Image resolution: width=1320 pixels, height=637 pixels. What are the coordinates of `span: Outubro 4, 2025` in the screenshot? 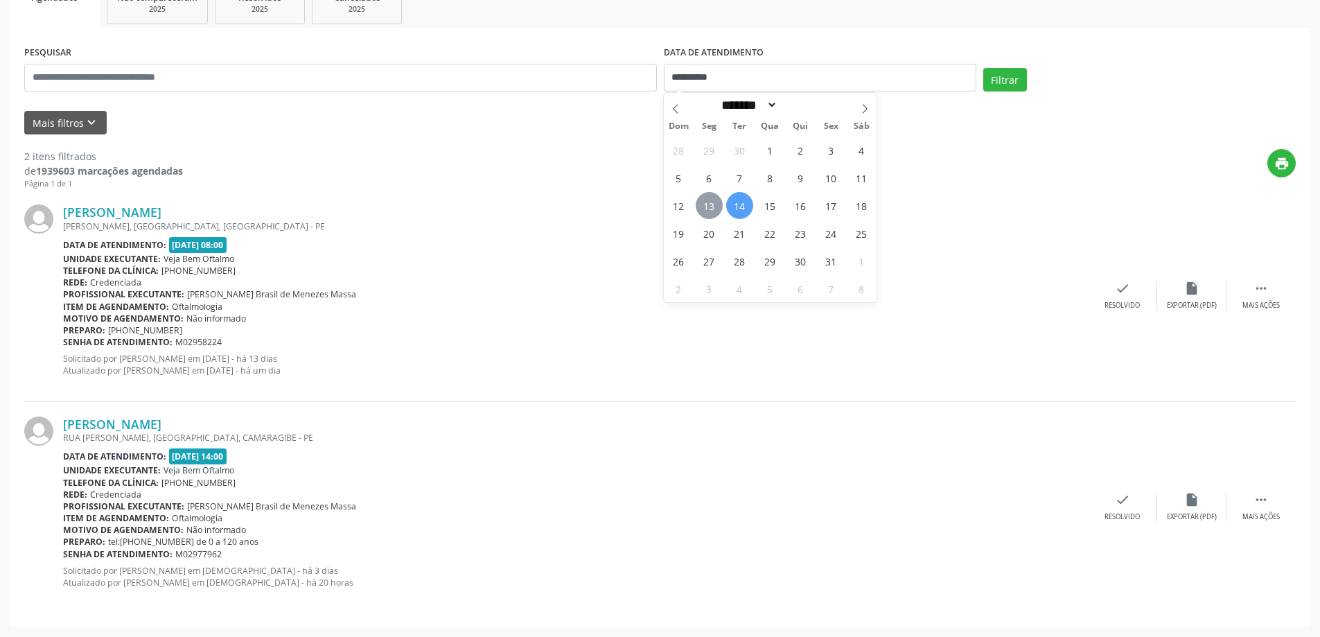 It's located at (861, 150).